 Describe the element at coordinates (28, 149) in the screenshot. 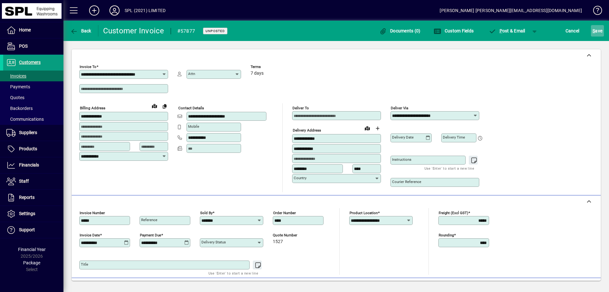

I see `span: Products` at that location.